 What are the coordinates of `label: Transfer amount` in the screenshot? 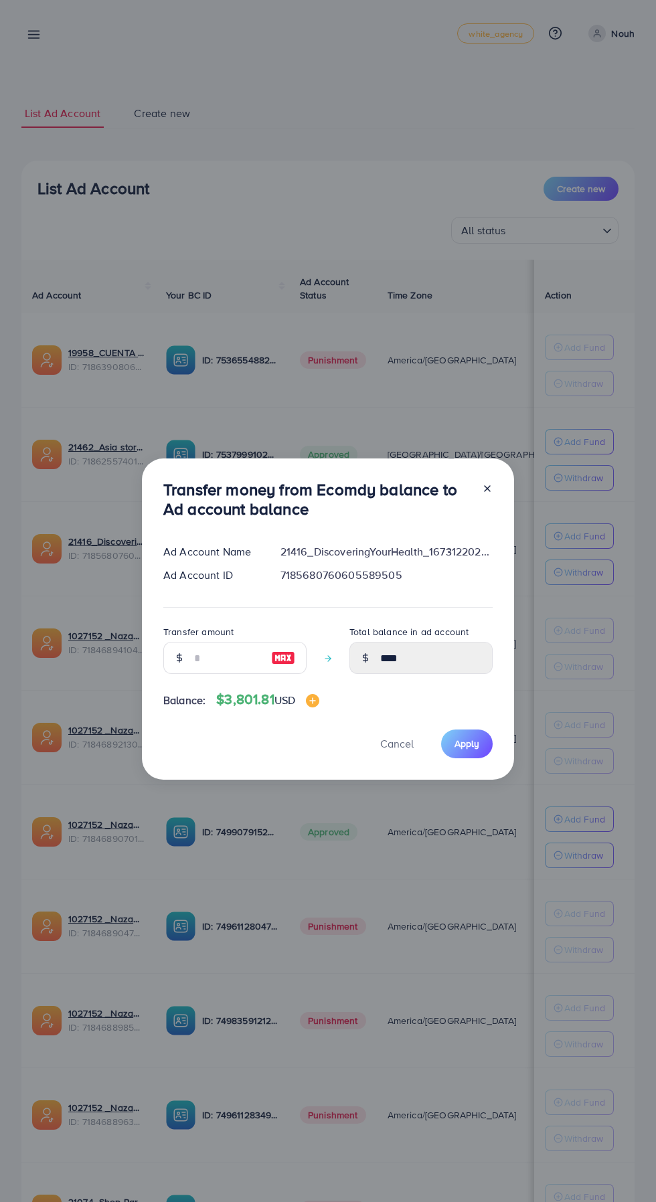 It's located at (198, 632).